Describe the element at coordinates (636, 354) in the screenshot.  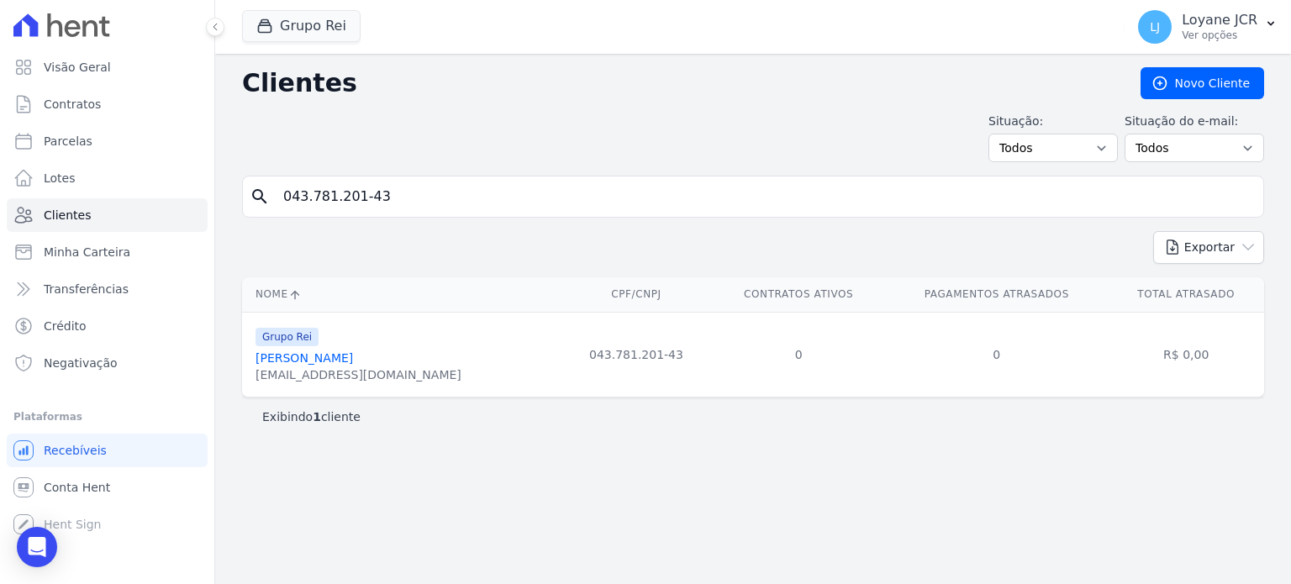
I see `td: 043.781.201-43` at that location.